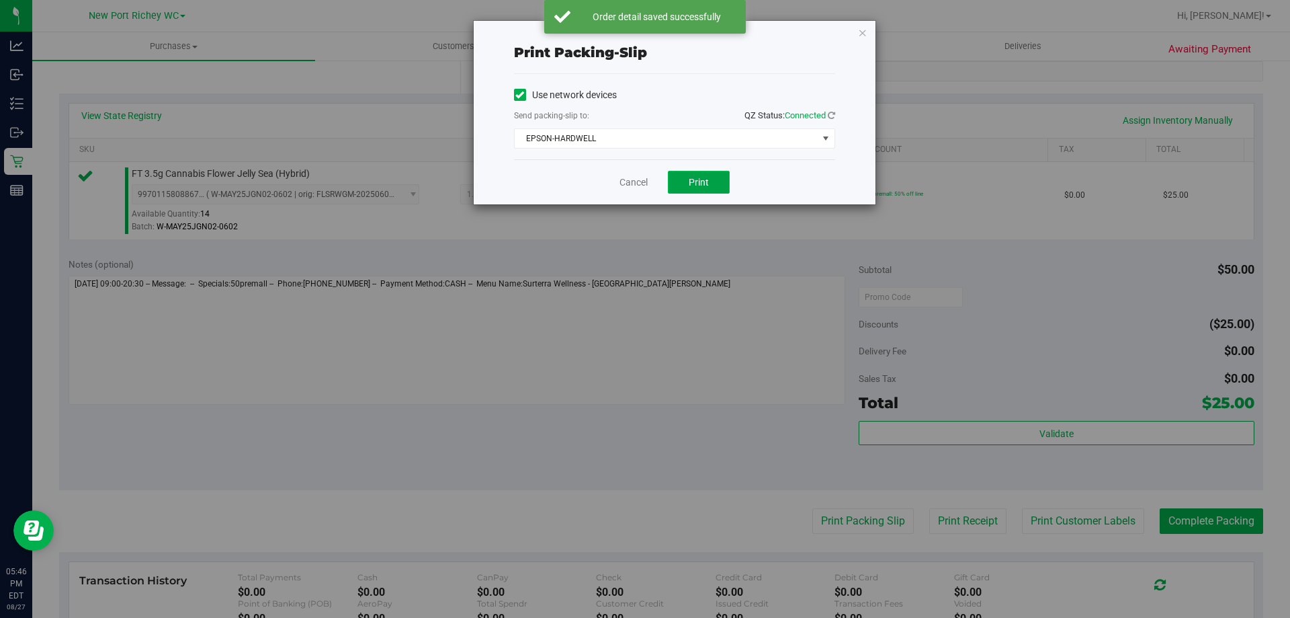 Image resolution: width=1290 pixels, height=618 pixels. I want to click on button: Print, so click(699, 182).